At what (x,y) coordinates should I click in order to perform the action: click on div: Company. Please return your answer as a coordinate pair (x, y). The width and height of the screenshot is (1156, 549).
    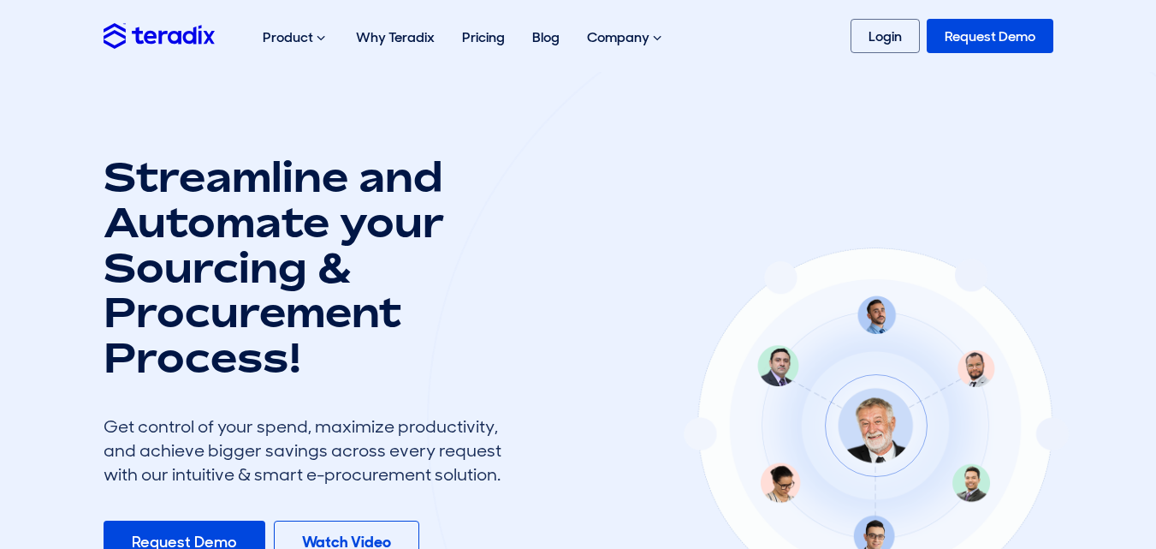
    Looking at the image, I should click on (626, 38).